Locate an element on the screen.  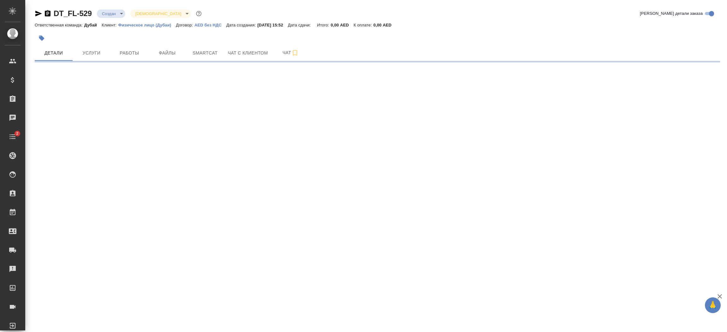
span: Smartcat is located at coordinates (205, 53).